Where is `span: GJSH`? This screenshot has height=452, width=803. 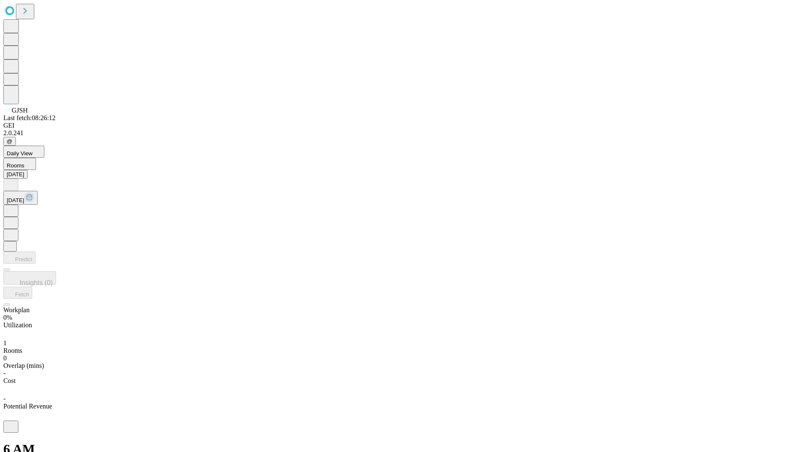 span: GJSH is located at coordinates (20, 110).